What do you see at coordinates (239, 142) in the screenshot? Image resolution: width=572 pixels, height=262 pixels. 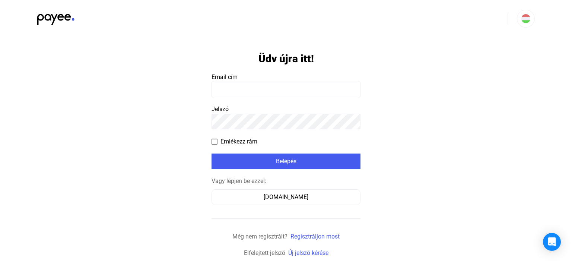 I see `span: Emlékezz rám` at bounding box center [239, 142].